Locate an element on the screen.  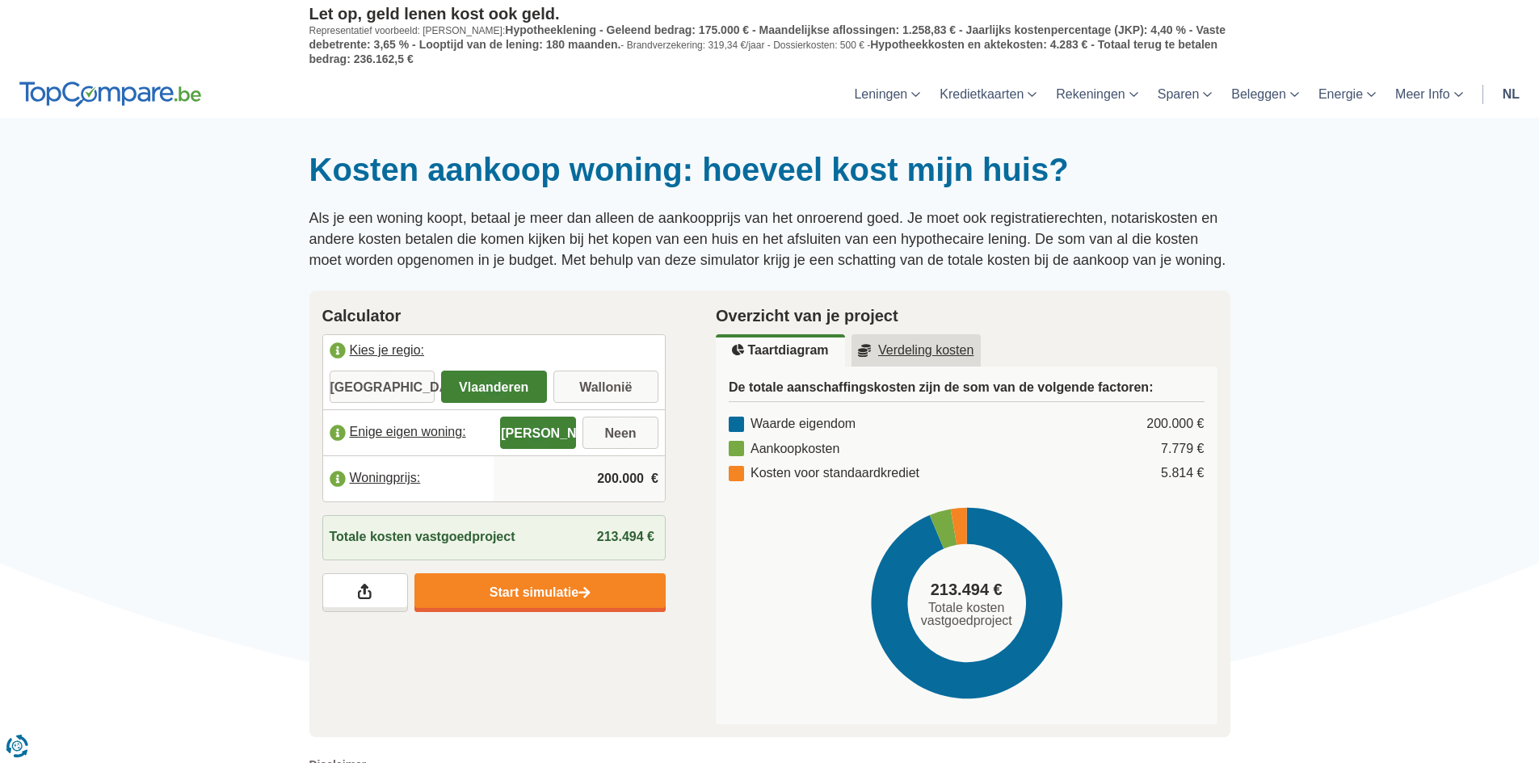
a: Leningen is located at coordinates (887, 94).